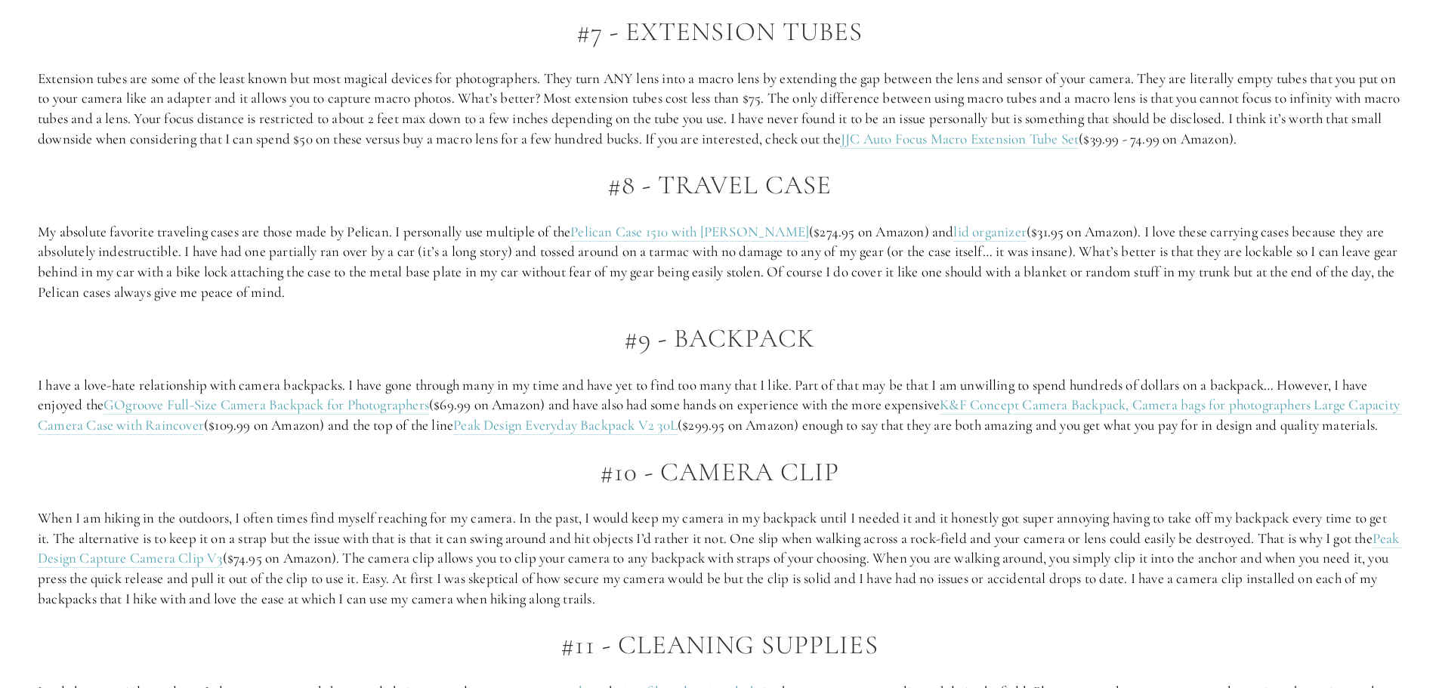 Image resolution: width=1439 pixels, height=688 pixels. I want to click on a: Peak Design Capture Camera Clip V3, so click(720, 549).